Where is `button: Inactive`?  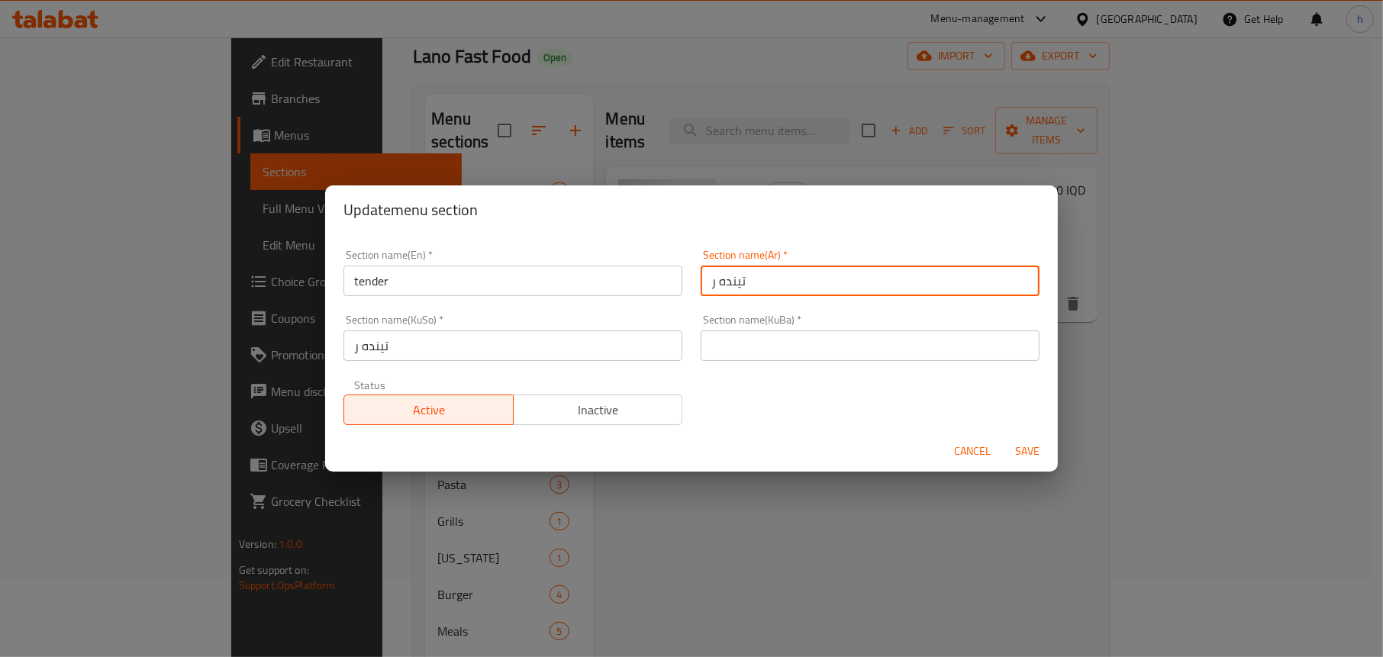 button: Inactive is located at coordinates (597, 410).